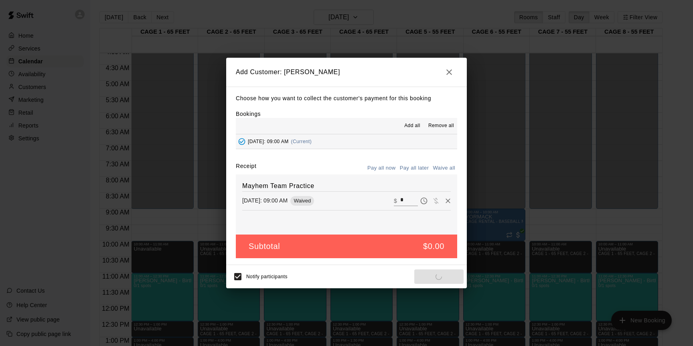 The width and height of the screenshot is (693, 346). Describe the element at coordinates (267, 277) in the screenshot. I see `span: Notify participants` at that location.